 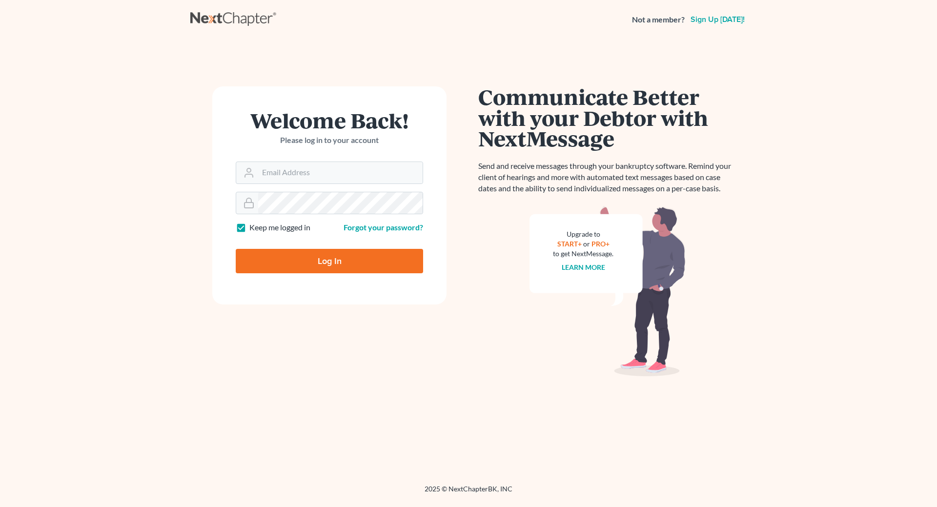 I want to click on a: PRO+, so click(x=600, y=244).